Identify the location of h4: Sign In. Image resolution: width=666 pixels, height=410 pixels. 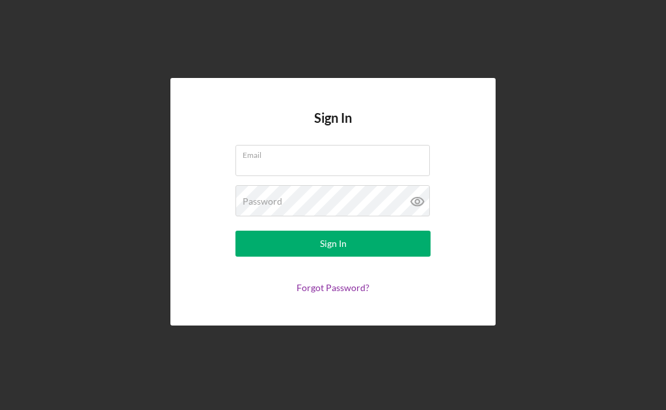
(333, 127).